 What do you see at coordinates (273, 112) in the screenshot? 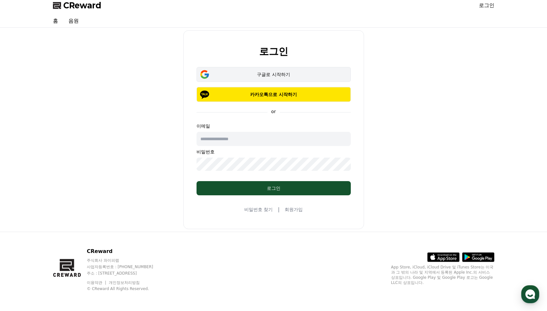
I see `p: or` at bounding box center [273, 112].